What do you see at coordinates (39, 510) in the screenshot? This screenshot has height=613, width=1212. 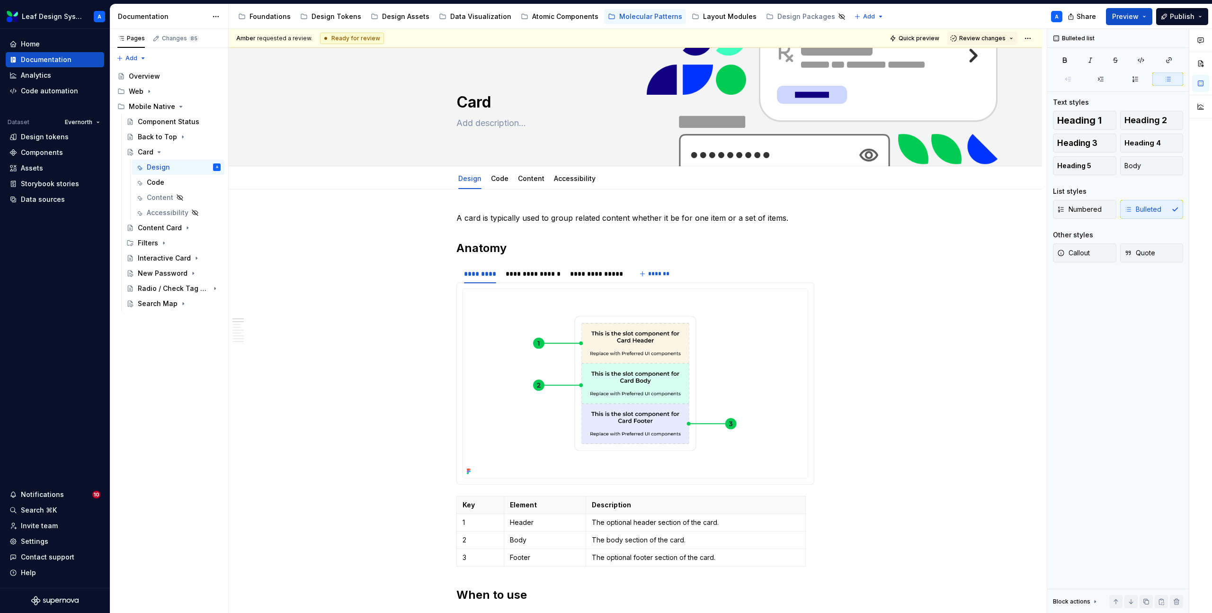 I see `div: Search ⌘K` at bounding box center [39, 510].